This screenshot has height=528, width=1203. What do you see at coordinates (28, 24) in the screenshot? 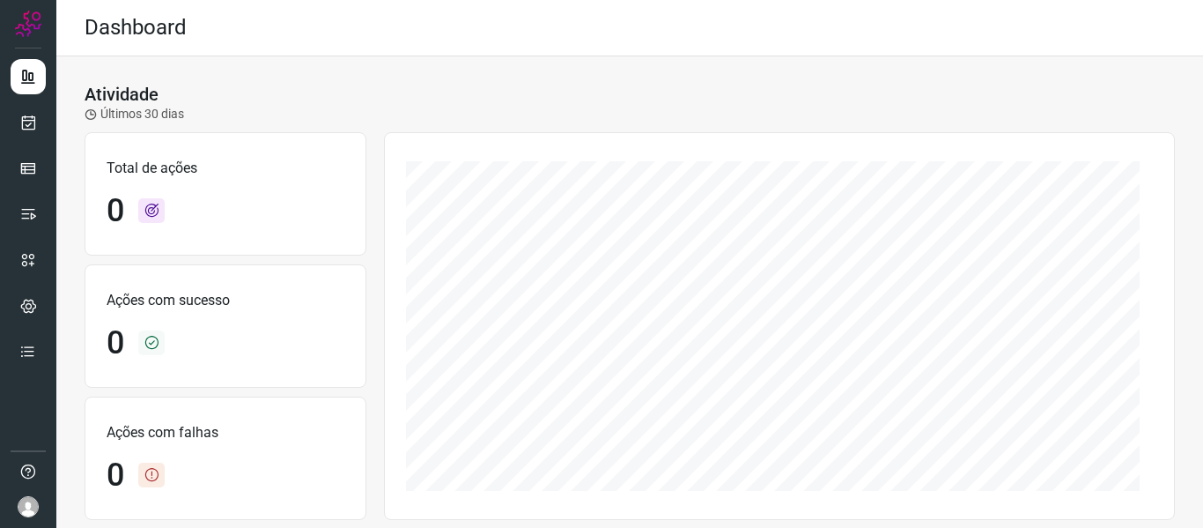
I see `img: Logo` at bounding box center [28, 24].